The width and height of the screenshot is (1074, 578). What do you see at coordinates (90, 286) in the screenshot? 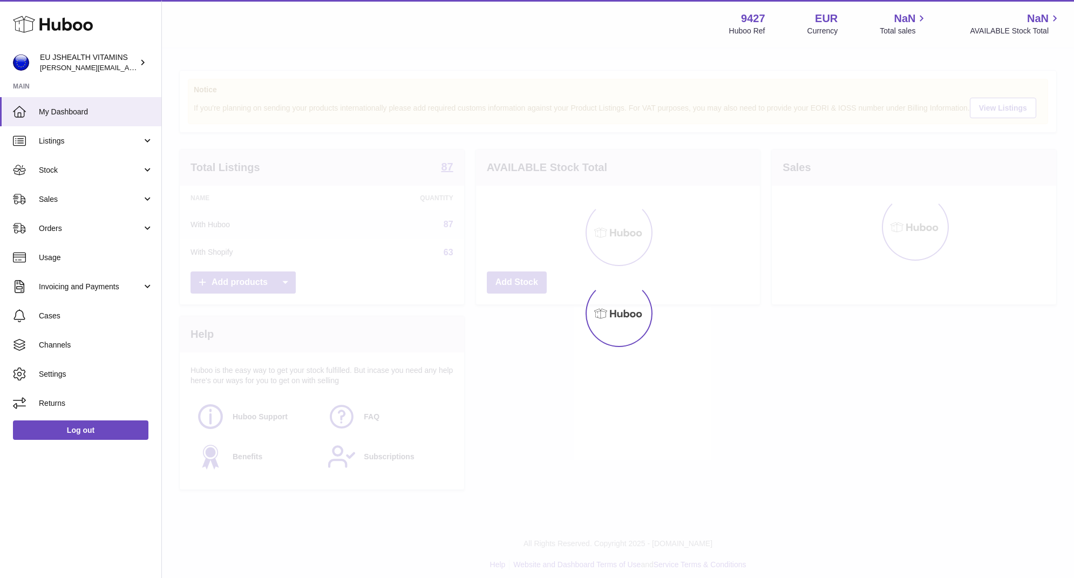
I see `span: Invoicing and Payments` at bounding box center [90, 286].